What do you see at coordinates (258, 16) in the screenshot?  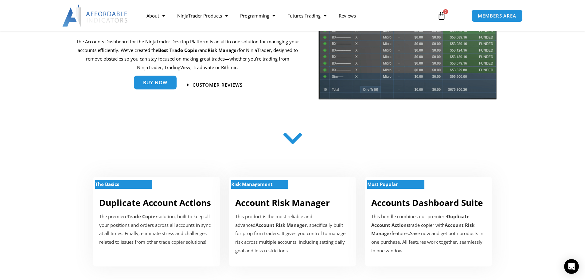 I see `a: Programming` at bounding box center [258, 16].